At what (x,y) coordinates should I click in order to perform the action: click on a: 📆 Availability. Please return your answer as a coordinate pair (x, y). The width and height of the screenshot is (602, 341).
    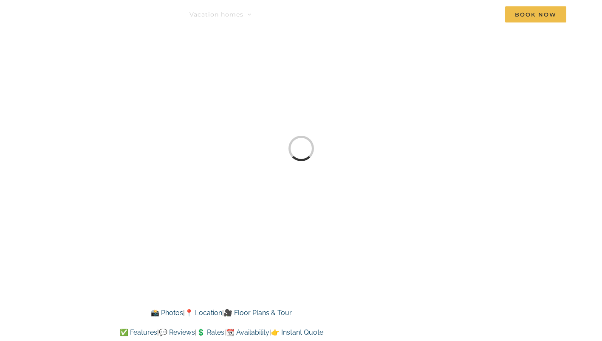
    Looking at the image, I should click on (248, 332).